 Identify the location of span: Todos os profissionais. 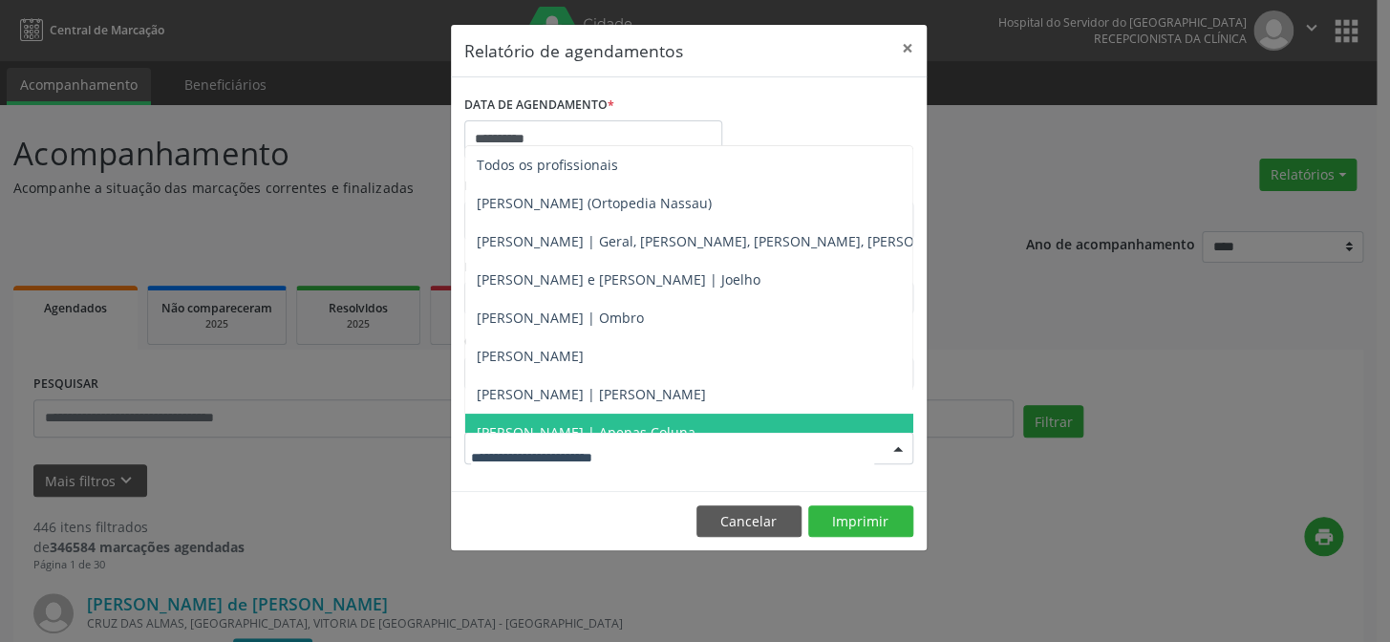
(547, 164).